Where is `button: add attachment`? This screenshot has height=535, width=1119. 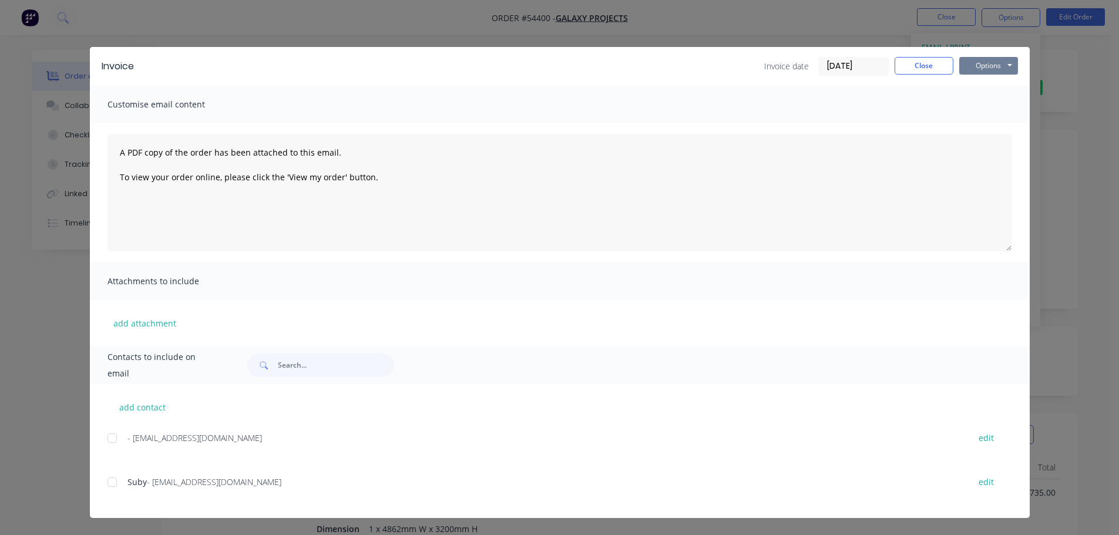 button: add attachment is located at coordinates (144, 323).